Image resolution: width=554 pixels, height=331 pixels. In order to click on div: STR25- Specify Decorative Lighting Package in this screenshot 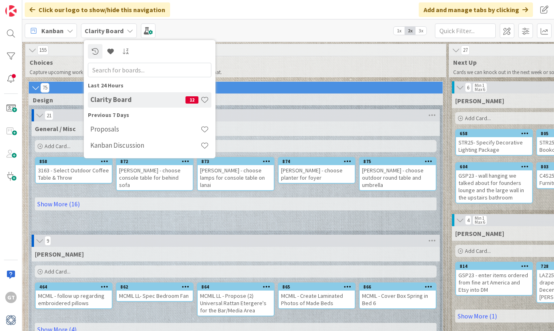, I will do `click(494, 146)`.